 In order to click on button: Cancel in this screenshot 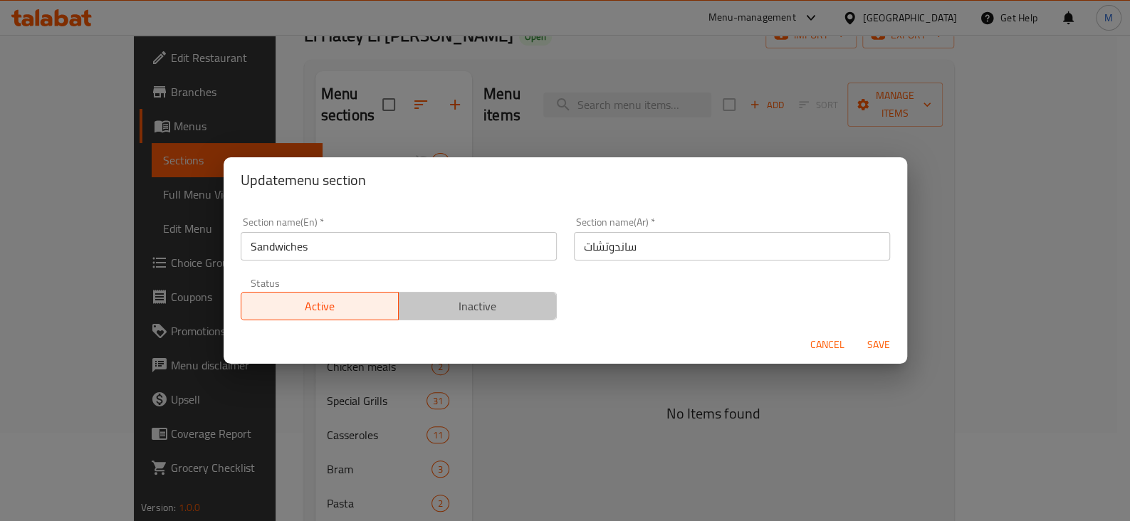, I will do `click(828, 345)`.